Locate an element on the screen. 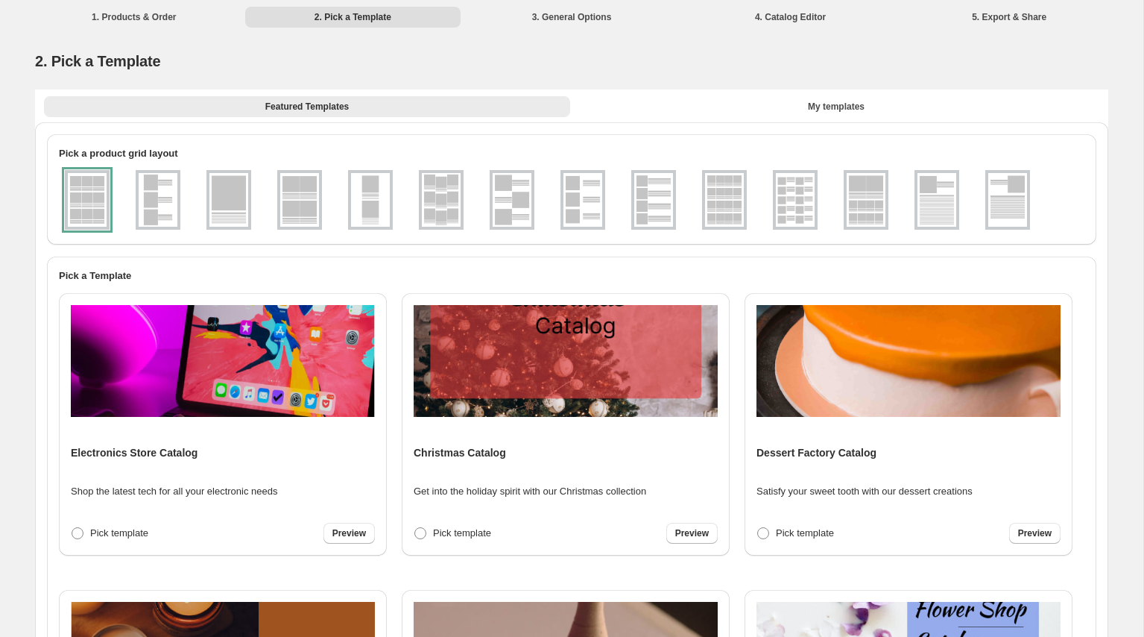  h2: Pick a Template is located at coordinates (572, 276).